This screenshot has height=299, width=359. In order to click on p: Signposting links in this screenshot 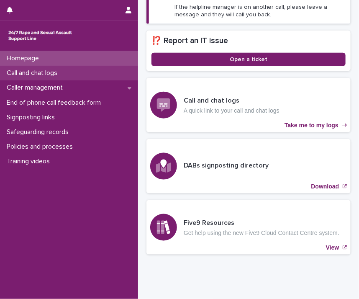, I will do `click(32, 117)`.